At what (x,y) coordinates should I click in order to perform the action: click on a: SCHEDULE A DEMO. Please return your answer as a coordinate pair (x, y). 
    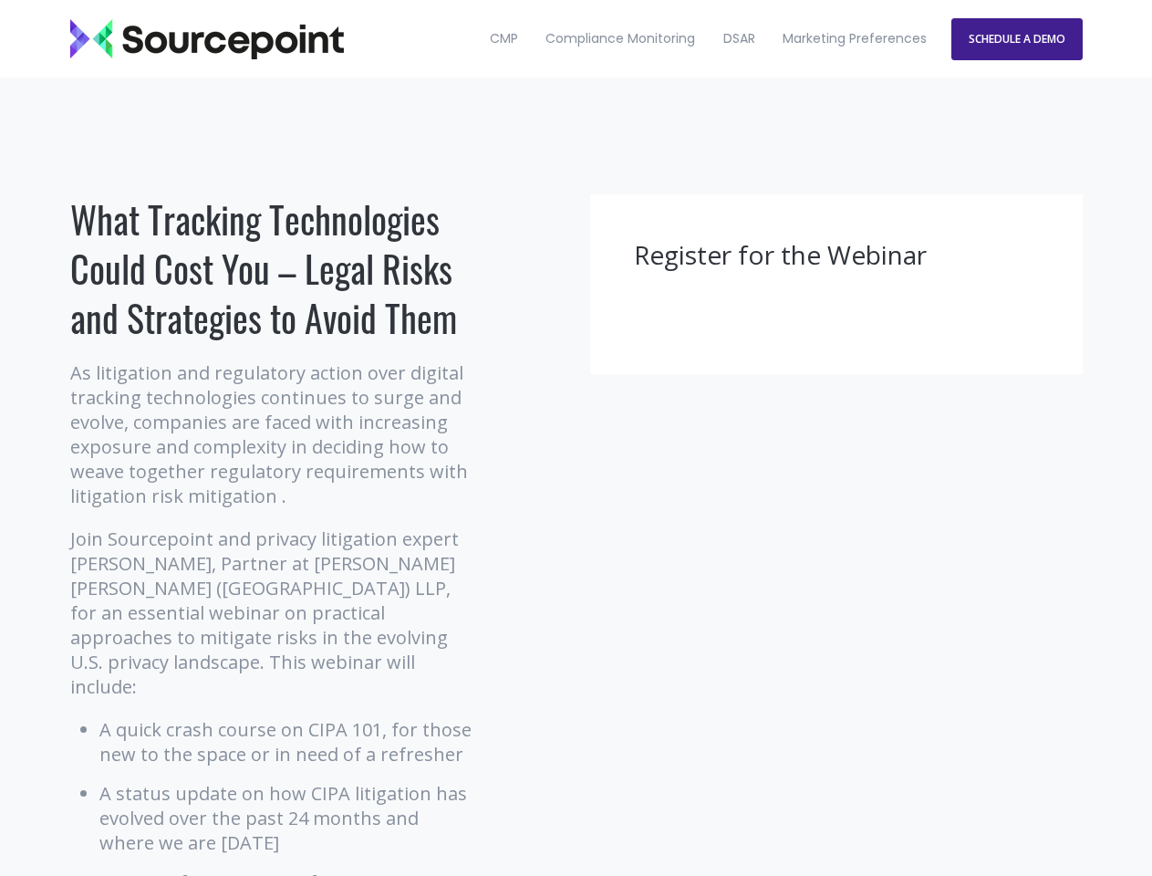
    Looking at the image, I should click on (1017, 39).